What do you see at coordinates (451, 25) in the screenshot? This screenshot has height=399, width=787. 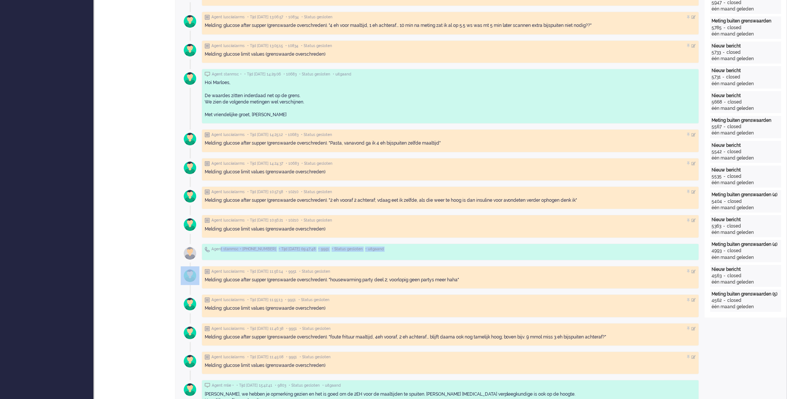 I see `div: Melding: glucose after supper (grenswaarde overschreden). "4 eh voor maaltijd, 1 eh achteraf... 1...` at bounding box center [451, 25].